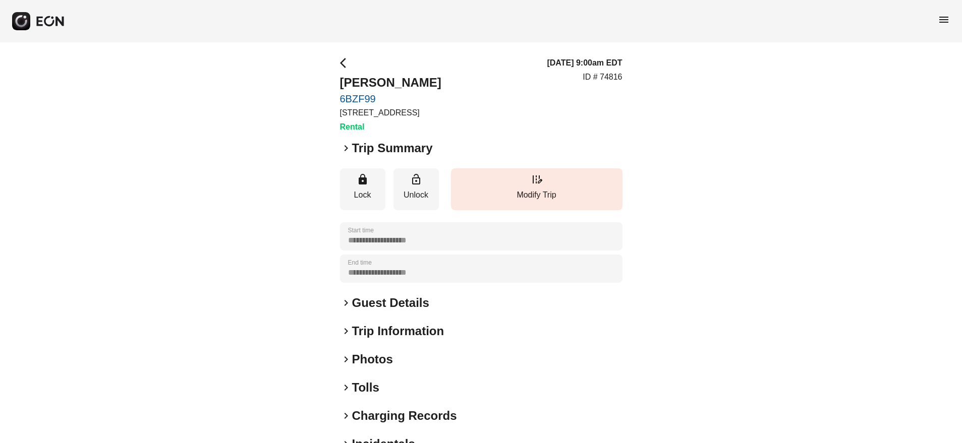 The width and height of the screenshot is (962, 443). I want to click on span: menu, so click(943, 20).